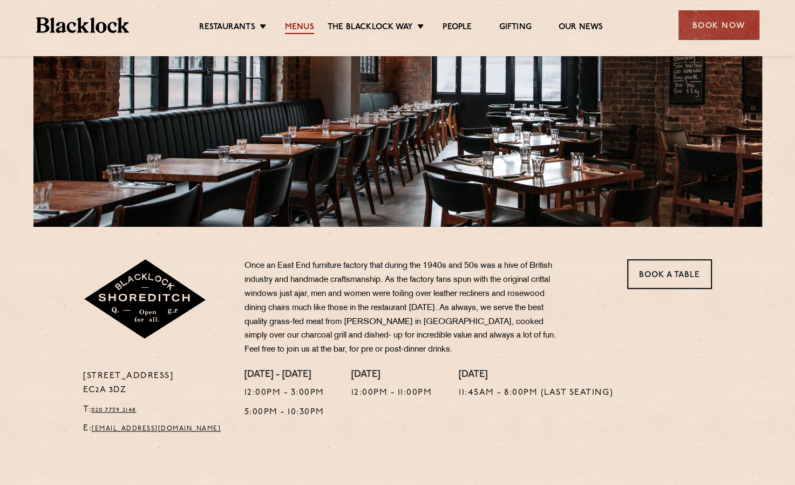 The width and height of the screenshot is (795, 485). What do you see at coordinates (83, 25) in the screenshot?
I see `img: BL_Textured_Logo-footer-cropped.svg` at bounding box center [83, 25].